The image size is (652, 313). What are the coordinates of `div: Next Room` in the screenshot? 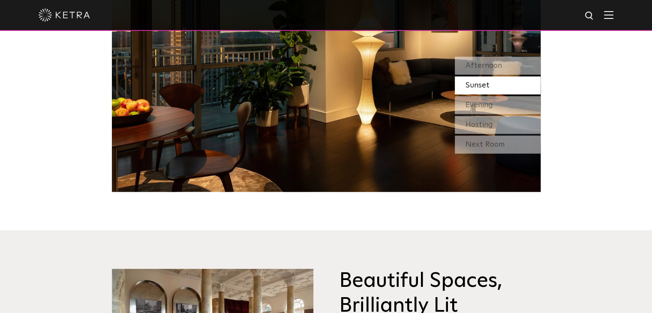 It's located at (498, 145).